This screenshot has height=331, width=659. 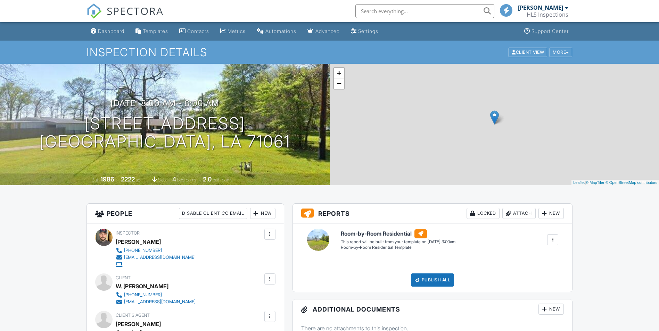 I want to click on div: 2.0, so click(x=207, y=179).